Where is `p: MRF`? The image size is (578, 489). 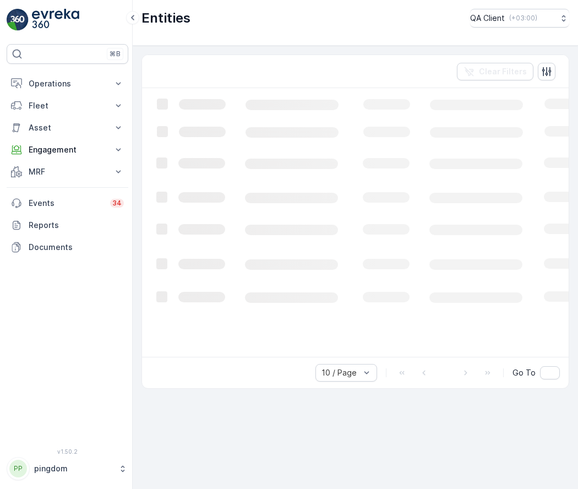
p: MRF is located at coordinates (67, 172).